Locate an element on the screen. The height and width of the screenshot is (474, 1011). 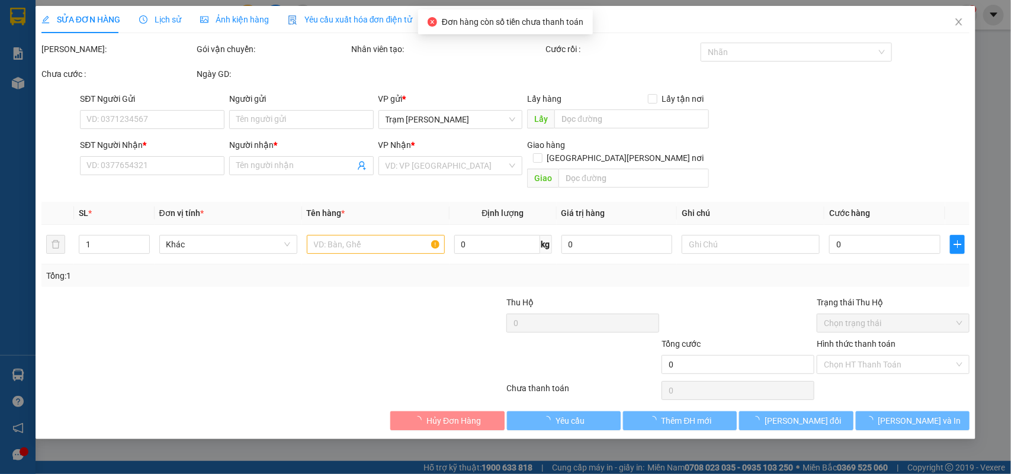
button: Yêu cầu is located at coordinates (564, 421).